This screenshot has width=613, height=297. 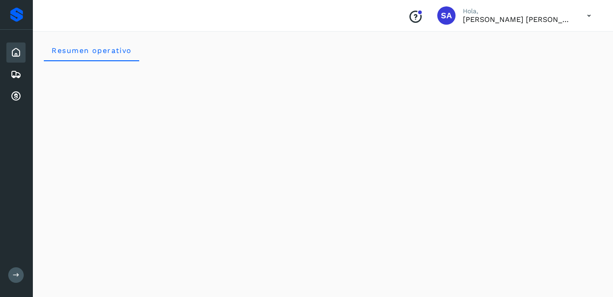 I want to click on div: Embarques, so click(x=16, y=74).